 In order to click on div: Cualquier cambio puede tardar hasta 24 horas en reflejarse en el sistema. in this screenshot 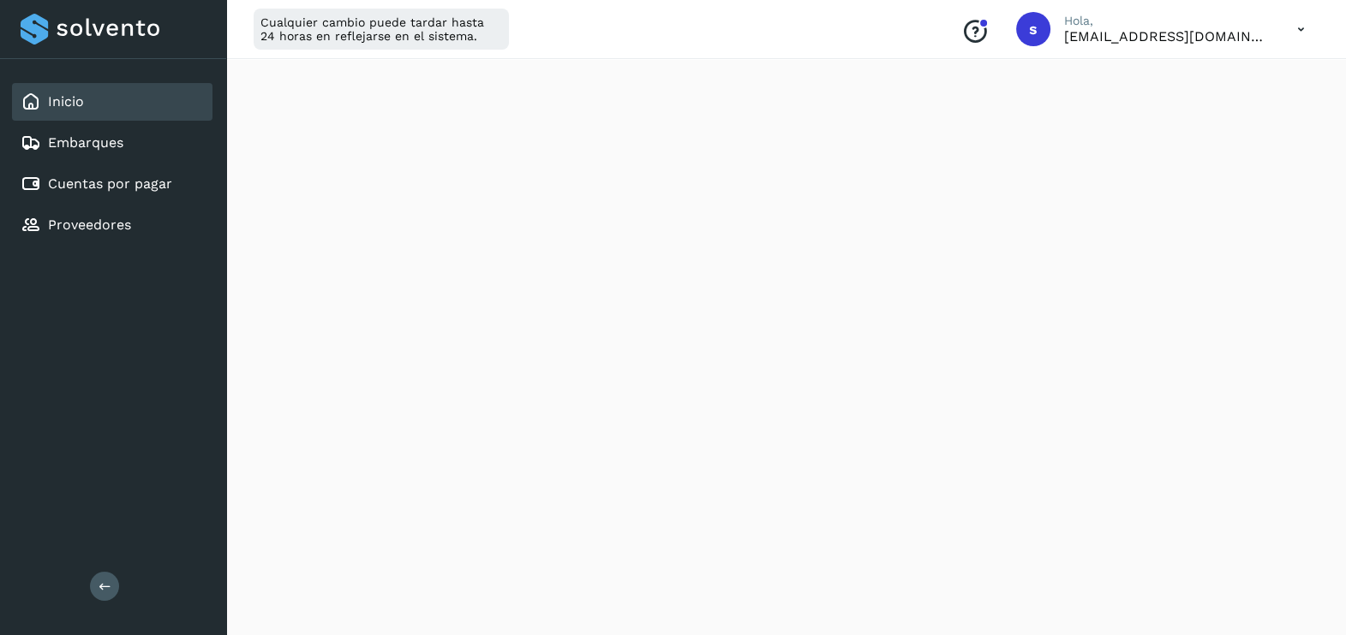, I will do `click(381, 29)`.